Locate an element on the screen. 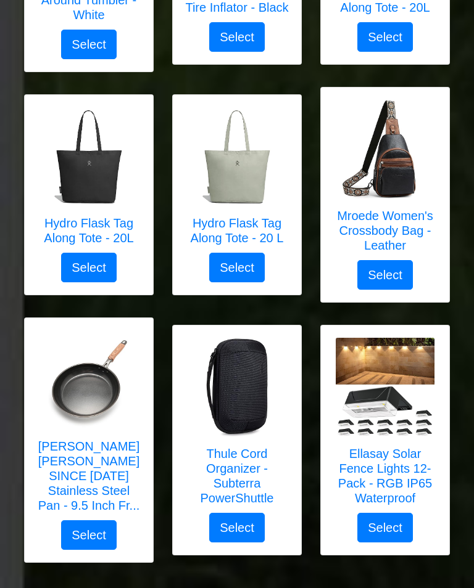 The width and height of the screenshot is (474, 588). img: Mroede Women's Crossbody Bag - Leather is located at coordinates (385, 149).